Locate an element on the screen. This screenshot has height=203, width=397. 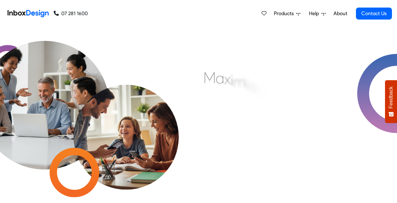
div: M is located at coordinates (209, 78).